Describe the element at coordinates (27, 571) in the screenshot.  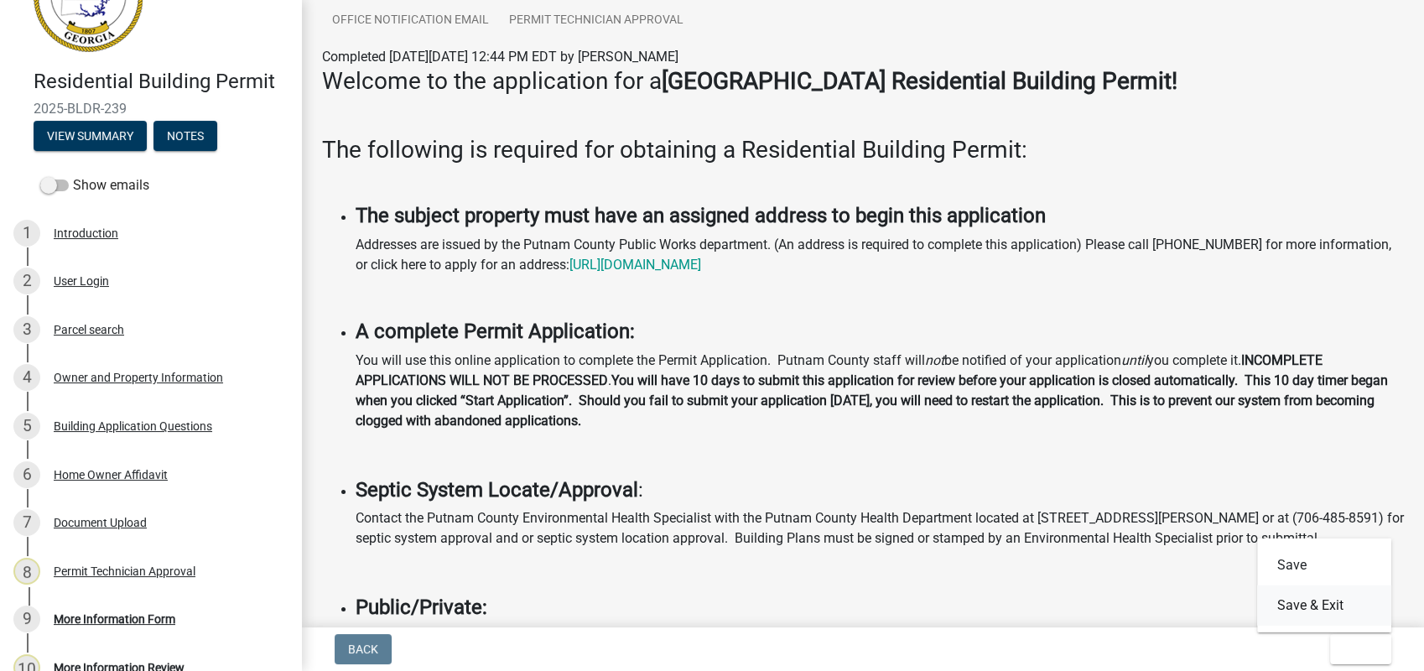
I see `div: 8` at that location.